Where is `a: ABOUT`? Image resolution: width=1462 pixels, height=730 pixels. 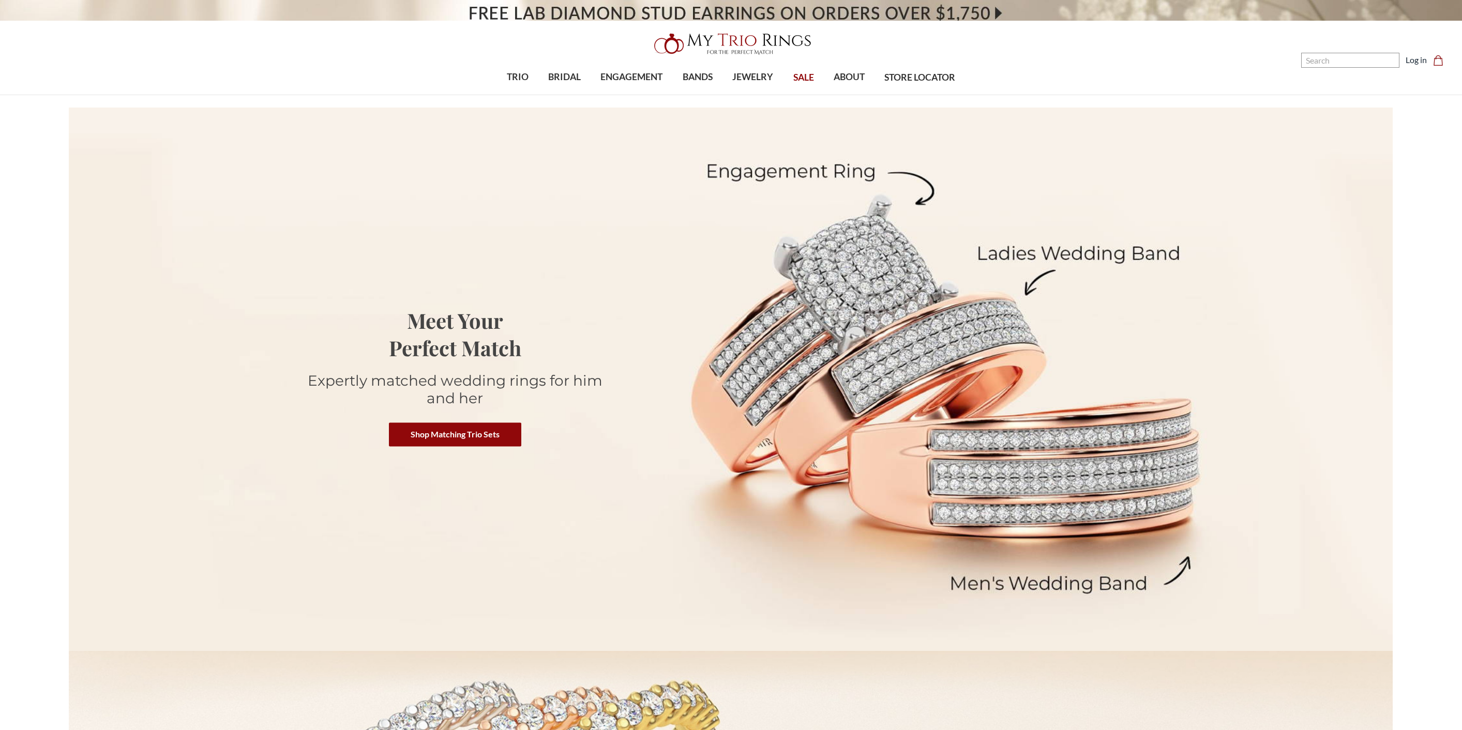
a: ABOUT is located at coordinates (849, 77).